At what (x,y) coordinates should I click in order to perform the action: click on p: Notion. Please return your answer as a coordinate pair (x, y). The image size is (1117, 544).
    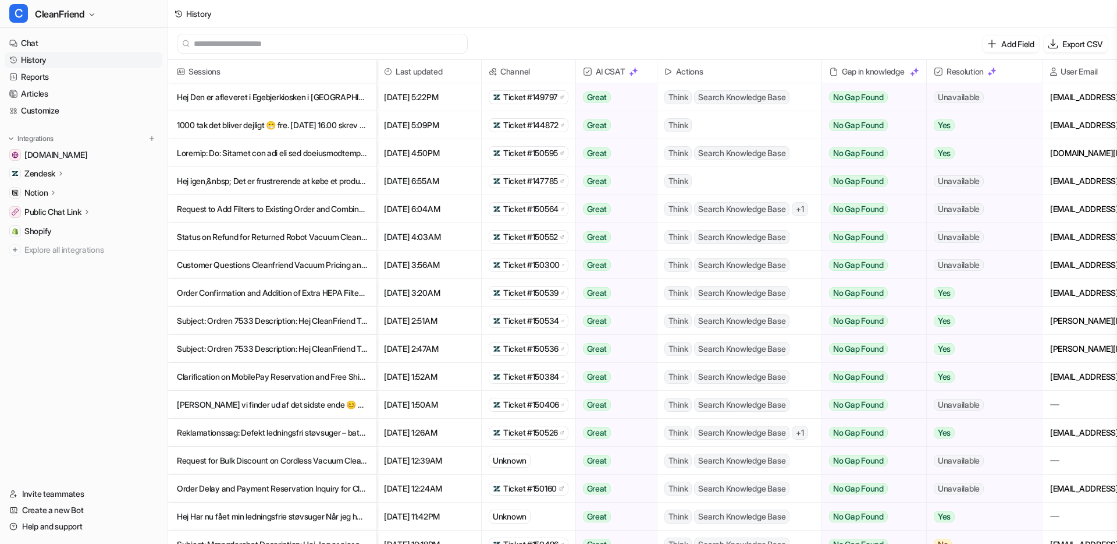
    Looking at the image, I should click on (36, 193).